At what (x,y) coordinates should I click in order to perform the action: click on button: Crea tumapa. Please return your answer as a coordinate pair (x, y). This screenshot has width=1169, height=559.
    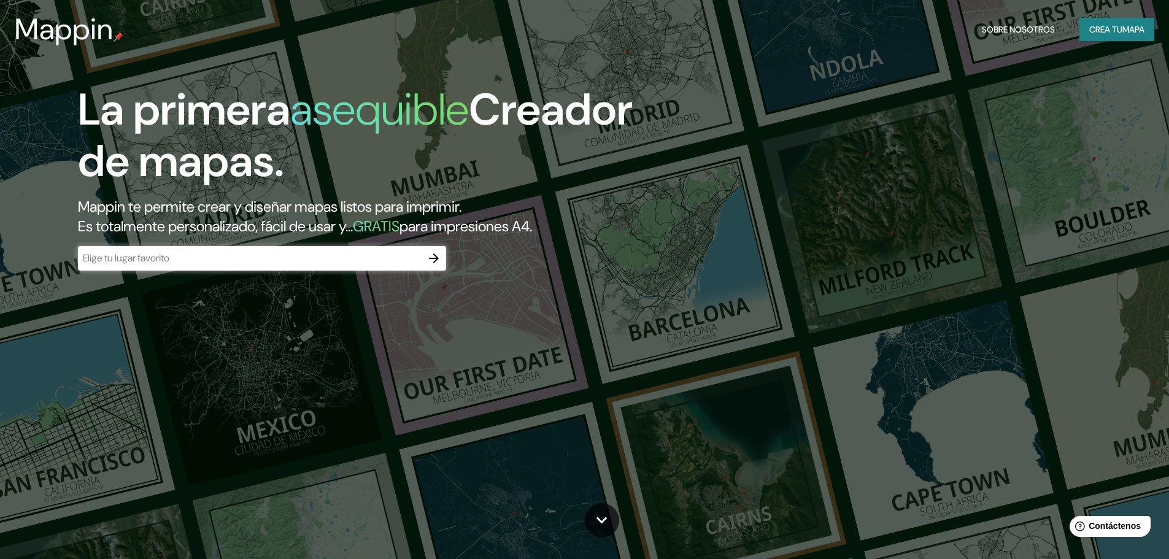
    Looking at the image, I should click on (1117, 29).